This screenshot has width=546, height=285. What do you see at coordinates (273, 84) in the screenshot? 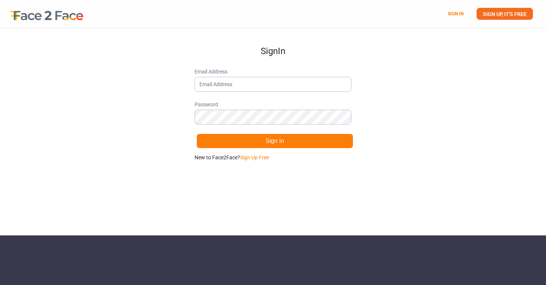
I see `input: Email Address` at bounding box center [273, 84].